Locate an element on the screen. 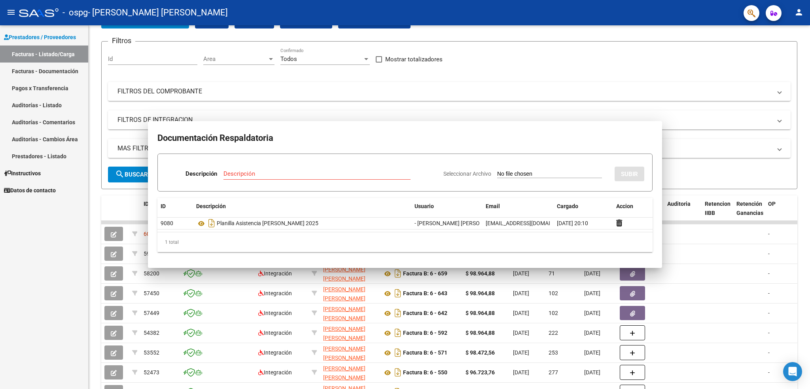 The height and width of the screenshot is (389, 810). span: Retencion IIBB is located at coordinates (718, 208).